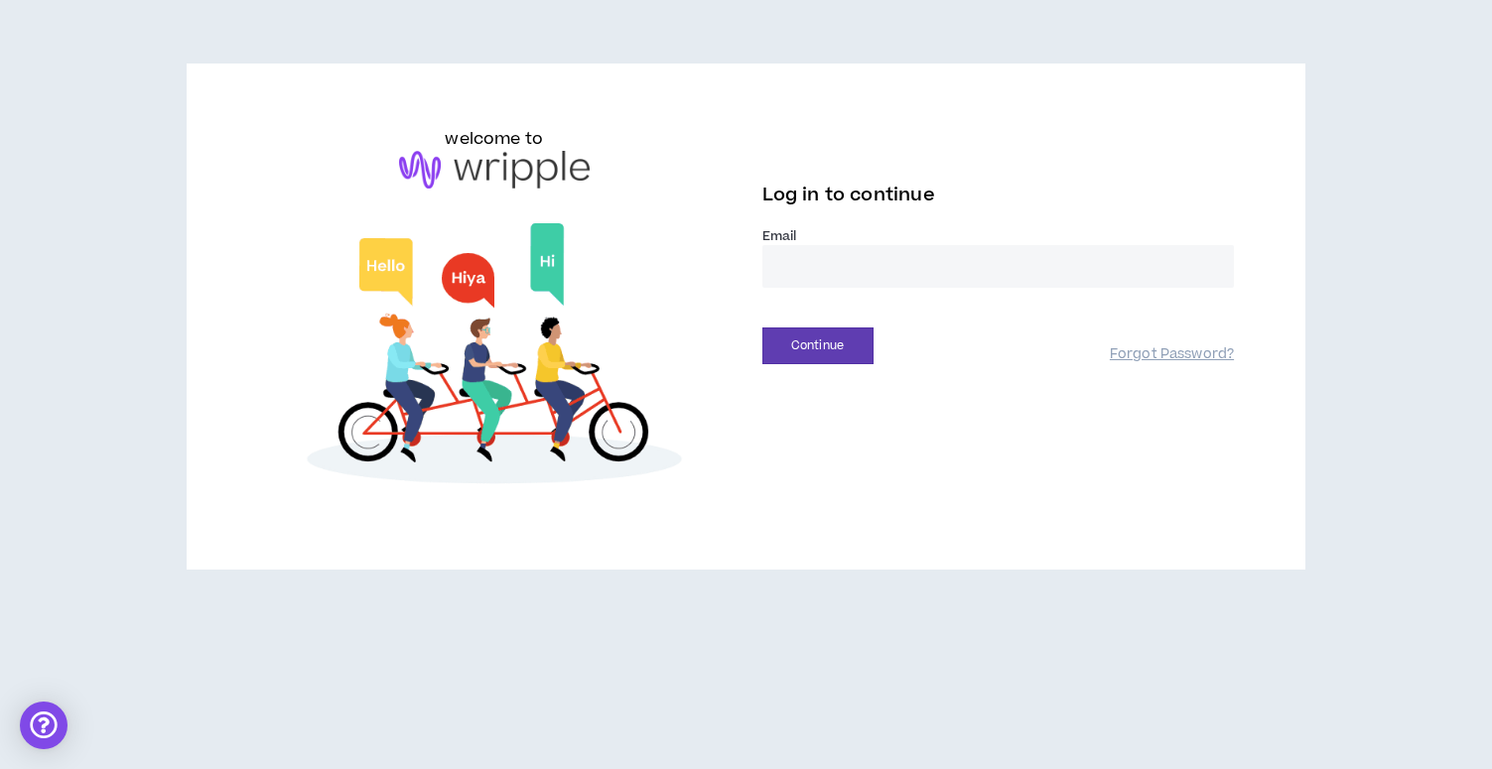 Image resolution: width=1492 pixels, height=769 pixels. I want to click on button: Continue, so click(818, 345).